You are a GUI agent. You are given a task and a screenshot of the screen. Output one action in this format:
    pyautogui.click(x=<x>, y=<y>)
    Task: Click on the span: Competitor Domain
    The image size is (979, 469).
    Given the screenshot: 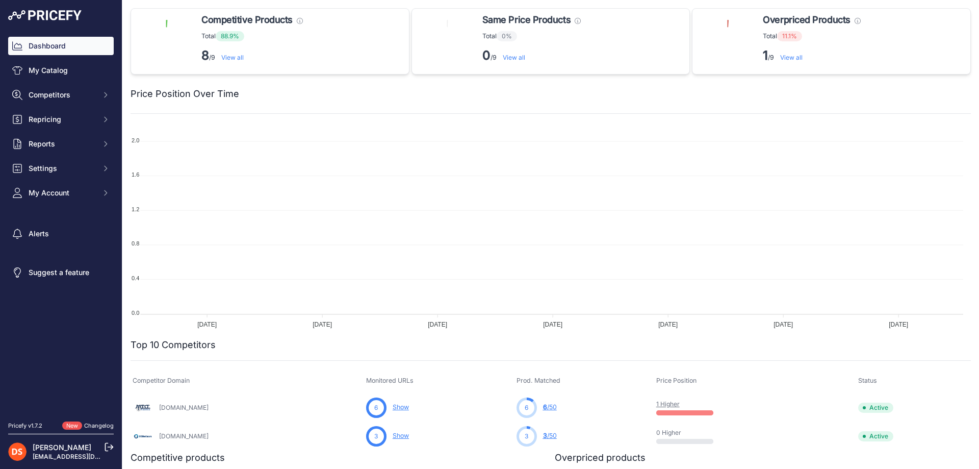 What is the action you would take?
    pyautogui.click(x=161, y=380)
    